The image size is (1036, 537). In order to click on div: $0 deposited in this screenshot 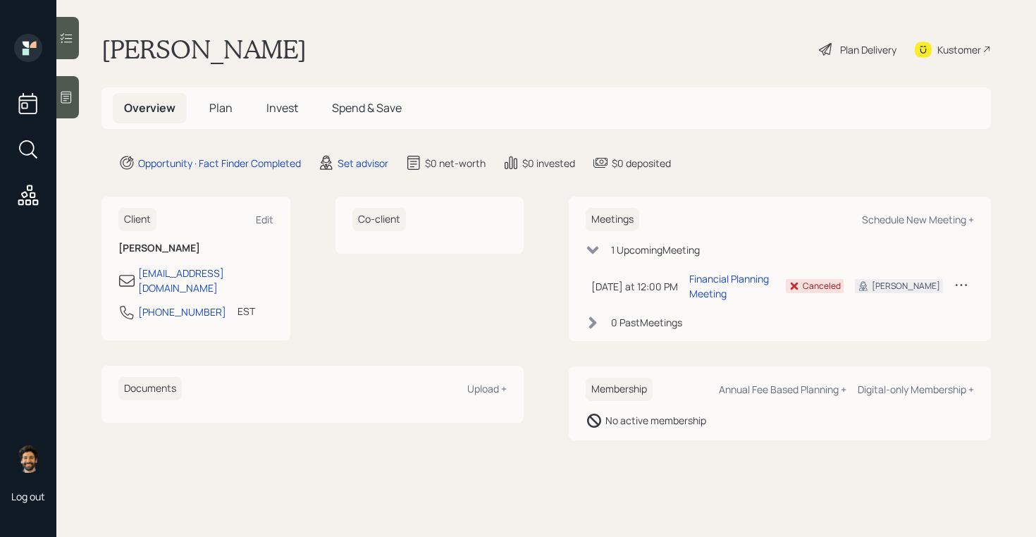, I will do `click(641, 163)`.